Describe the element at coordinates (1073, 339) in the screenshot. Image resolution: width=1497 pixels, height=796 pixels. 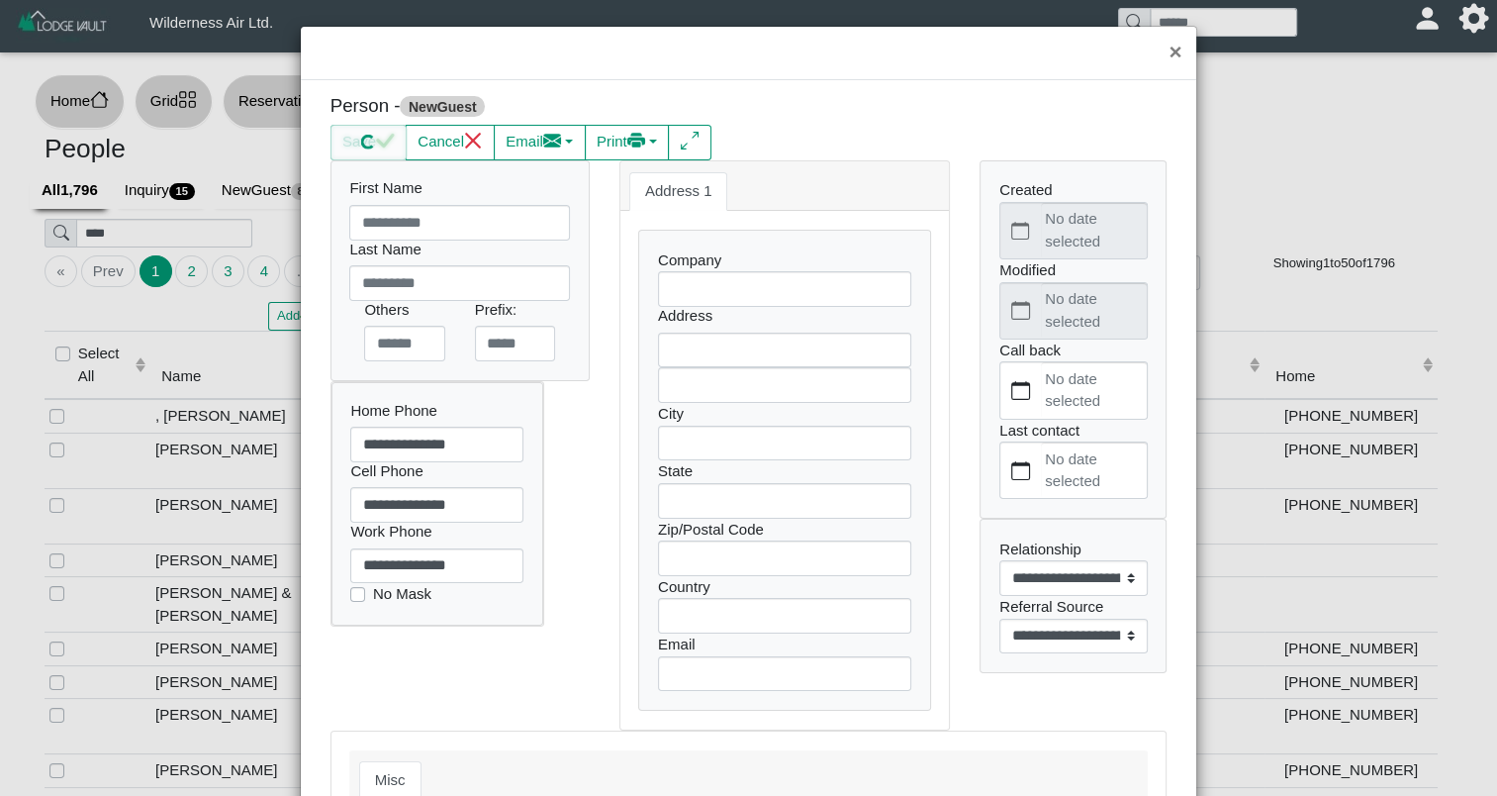
I see `div: Created Modified Call back Last contact` at that location.